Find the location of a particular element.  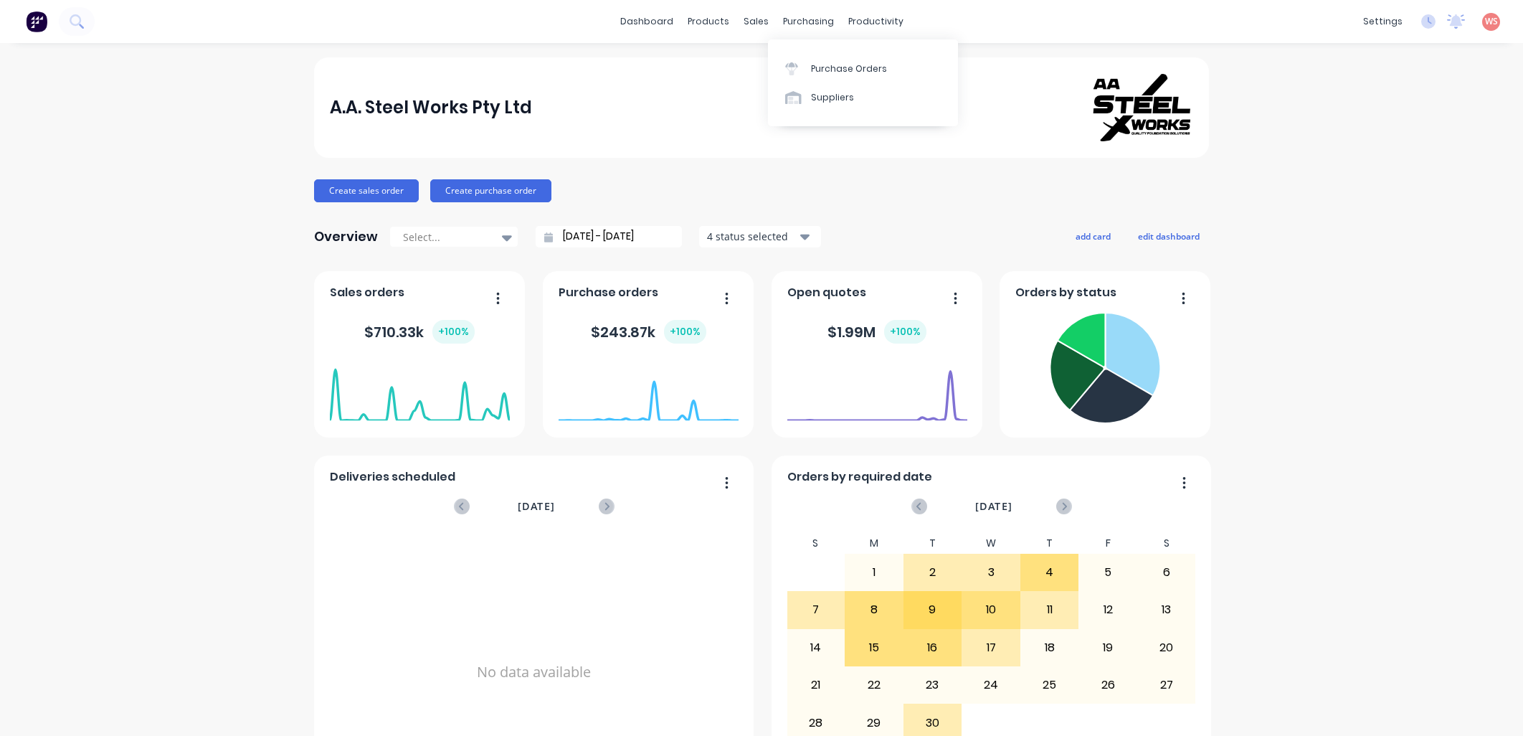

div: 9 is located at coordinates (933, 610).